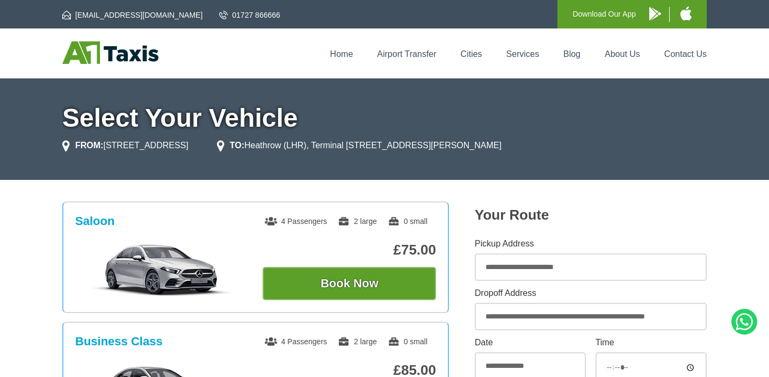 The image size is (769, 377). What do you see at coordinates (530, 343) in the screenshot?
I see `label: Date` at bounding box center [530, 343].